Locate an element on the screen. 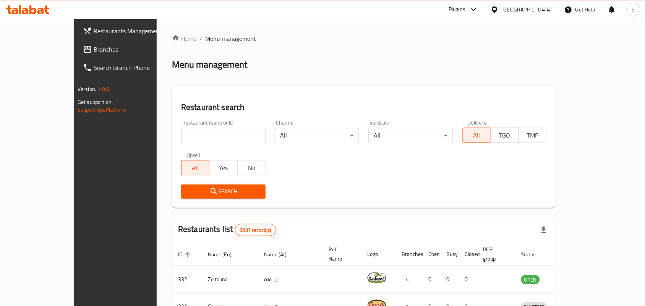 Image resolution: width=645 pixels, height=306 pixels. label: Upsell is located at coordinates (193, 155).